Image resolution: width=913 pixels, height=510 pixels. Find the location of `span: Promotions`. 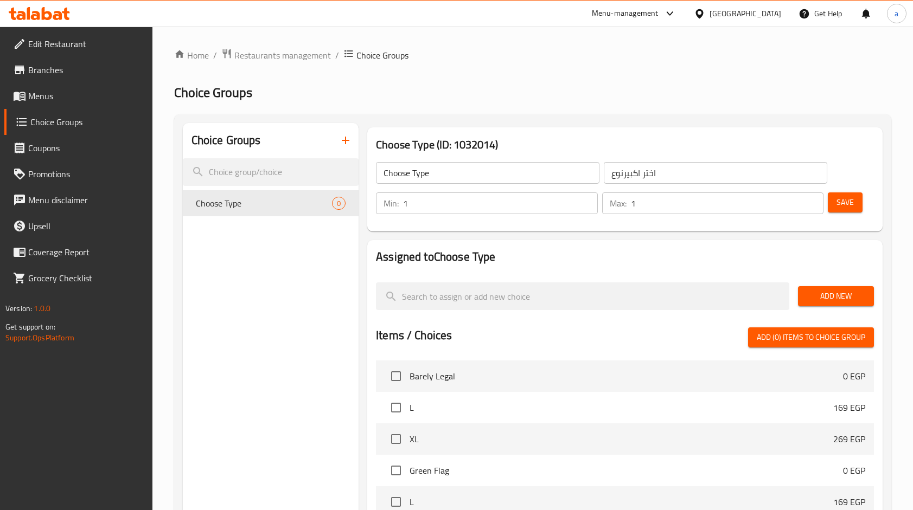

span: Promotions is located at coordinates (86, 174).